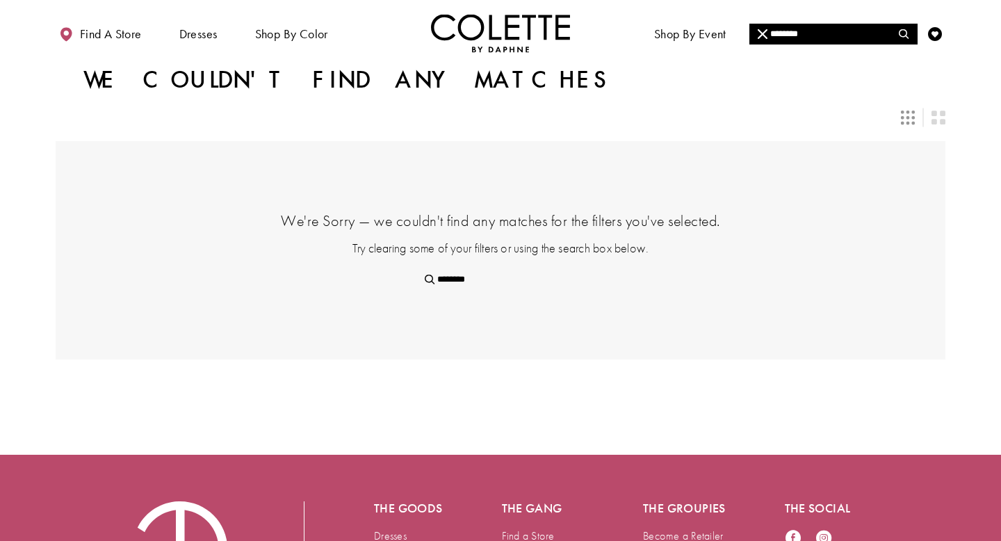  Describe the element at coordinates (100, 33) in the screenshot. I see `a: Find a store` at that location.